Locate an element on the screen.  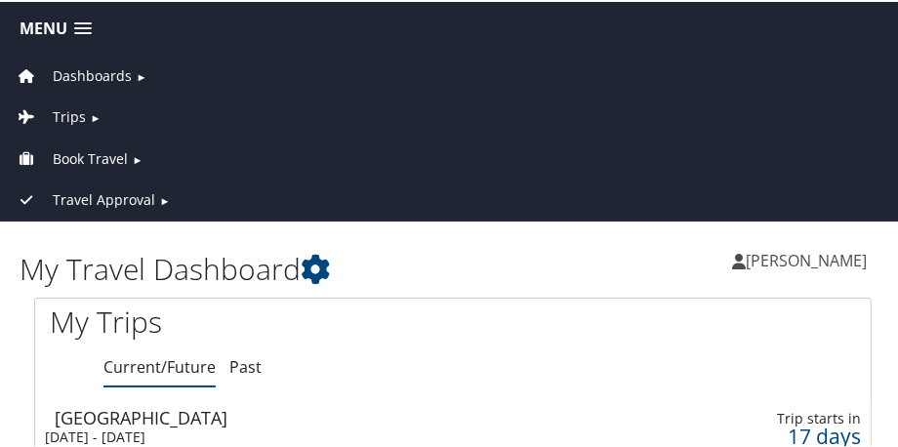
div: Trip starts in is located at coordinates (772, 417).